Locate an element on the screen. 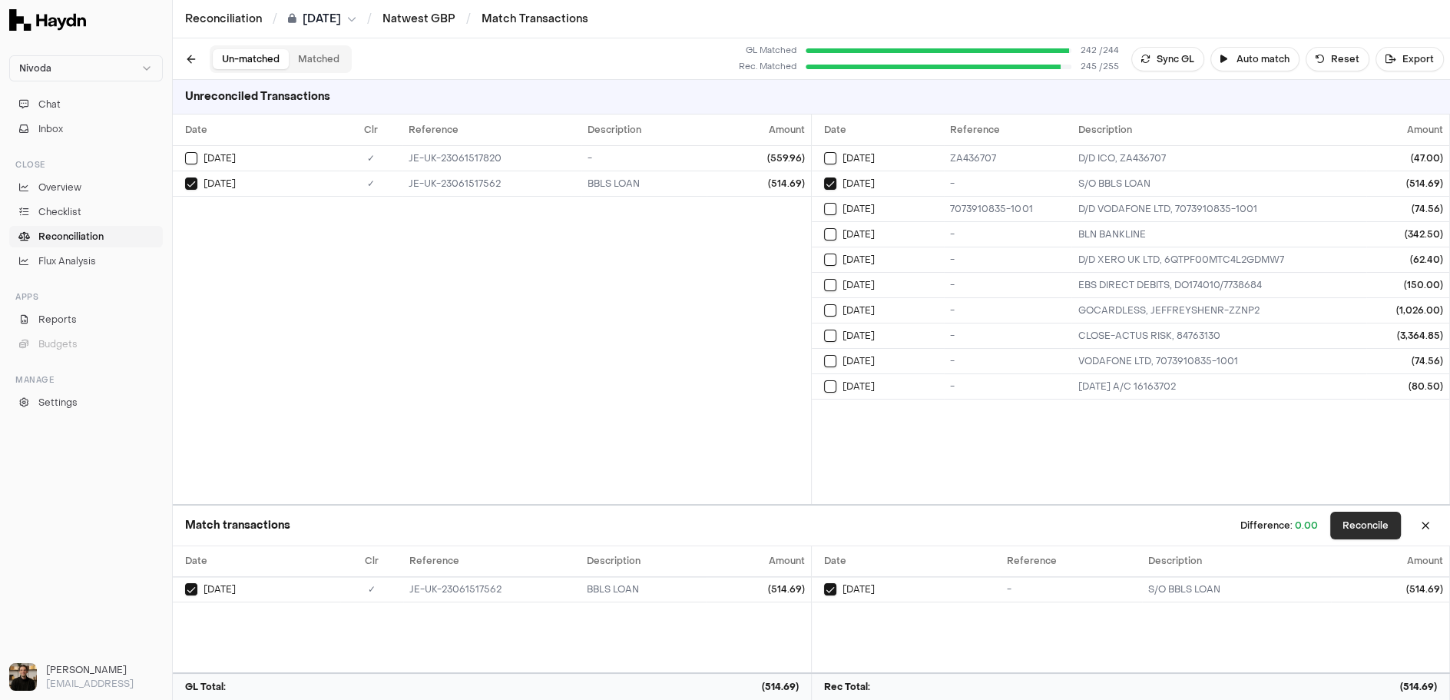 The height and width of the screenshot is (700, 1450). div: EBS DIRECT DEBITS, DO174010/7738684 is located at coordinates (1219, 285).